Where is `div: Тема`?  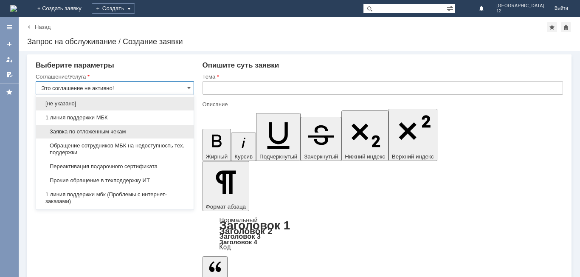 div: Тема is located at coordinates (382, 76).